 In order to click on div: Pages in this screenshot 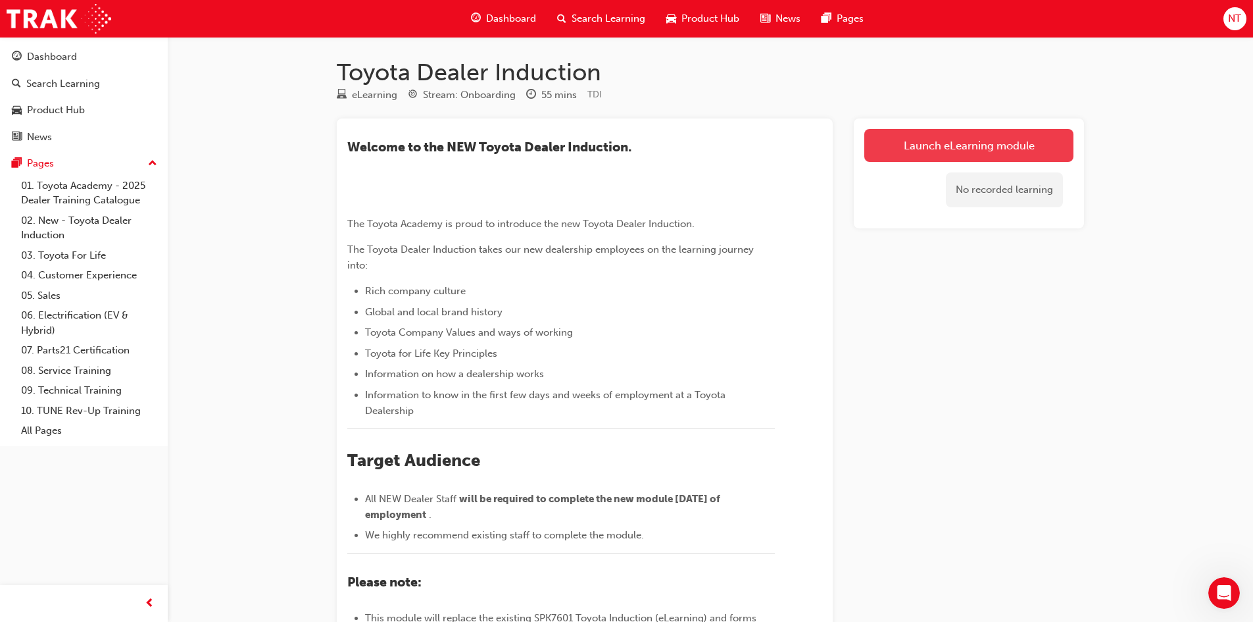, I will do `click(40, 163)`.